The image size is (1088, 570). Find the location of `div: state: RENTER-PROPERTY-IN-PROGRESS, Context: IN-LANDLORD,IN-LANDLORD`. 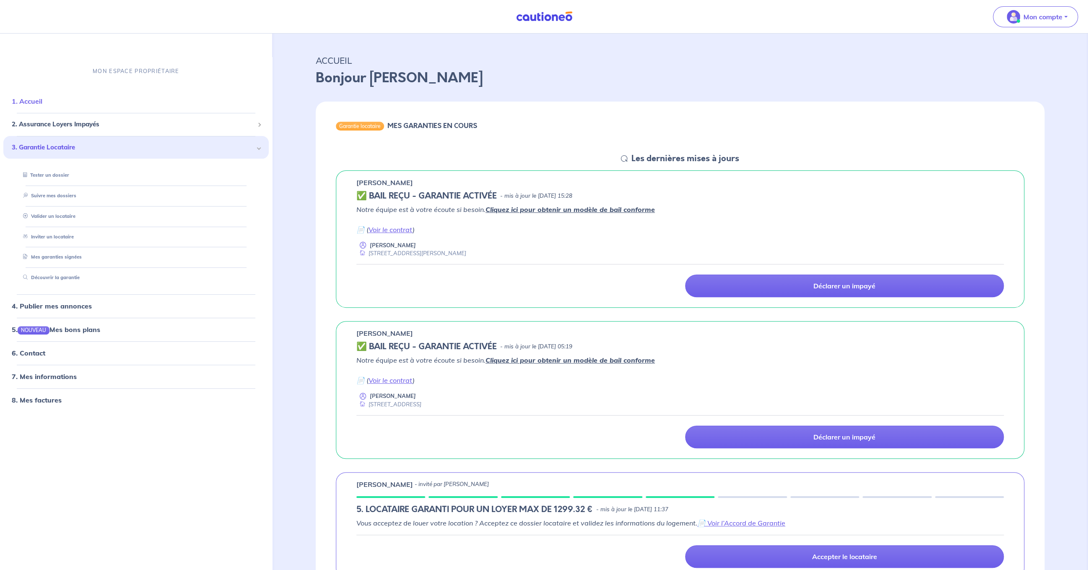

div: state: RENTER-PROPERTY-IN-PROGRESS, Context: IN-LANDLORD,IN-LANDLORD is located at coordinates (680, 509).